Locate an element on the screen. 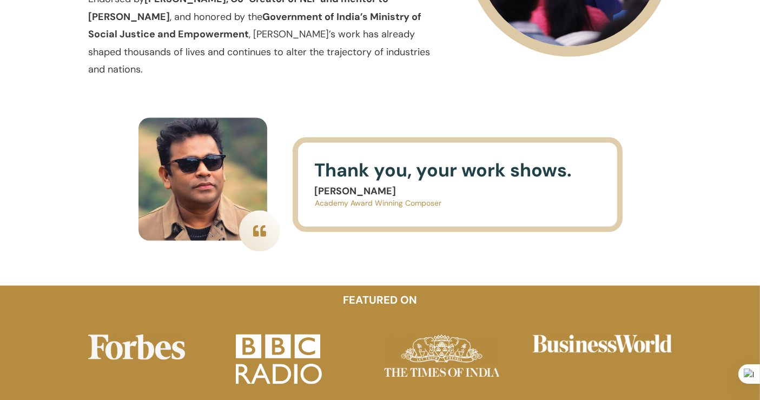 This screenshot has width=760, height=400. img: arrahman is located at coordinates (203, 177).